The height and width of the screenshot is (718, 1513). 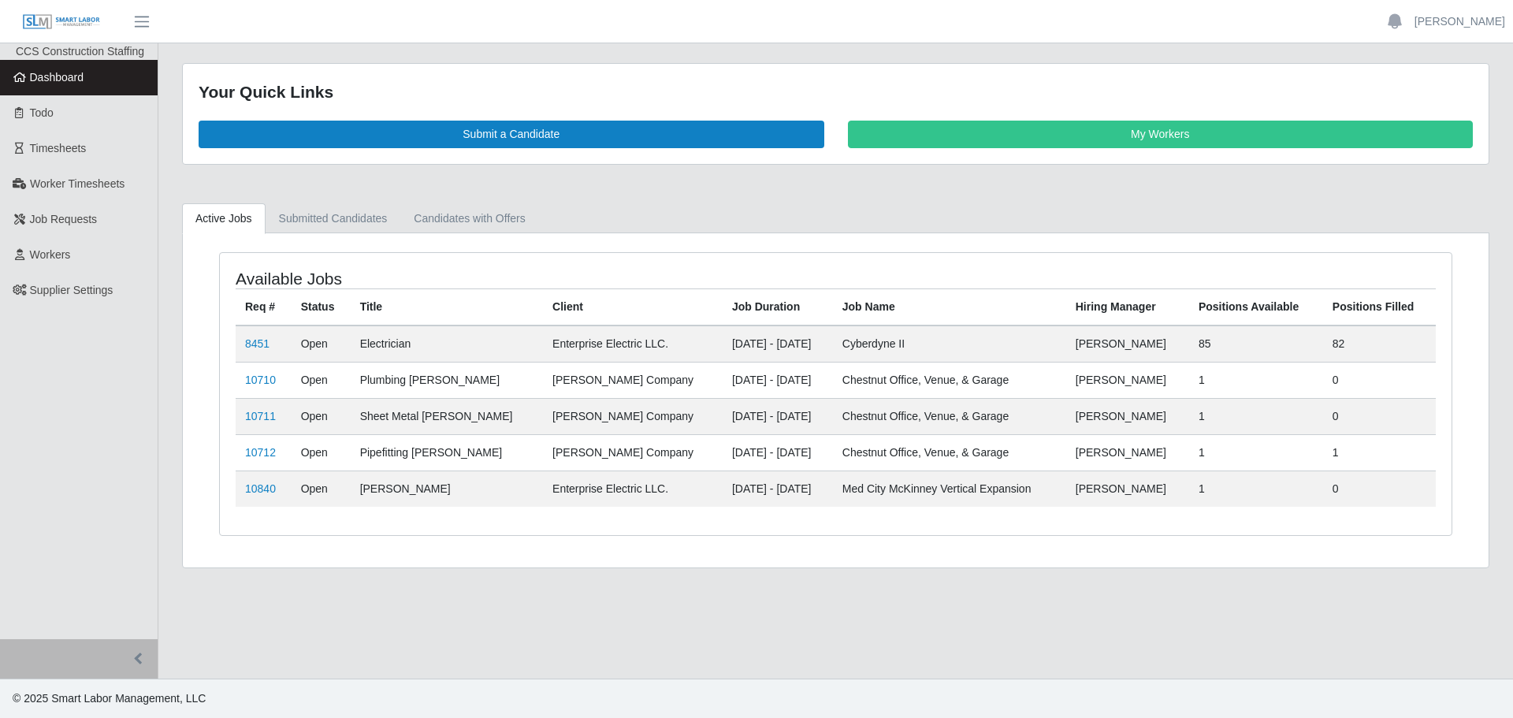 What do you see at coordinates (950, 307) in the screenshot?
I see `th: Job Name` at bounding box center [950, 307].